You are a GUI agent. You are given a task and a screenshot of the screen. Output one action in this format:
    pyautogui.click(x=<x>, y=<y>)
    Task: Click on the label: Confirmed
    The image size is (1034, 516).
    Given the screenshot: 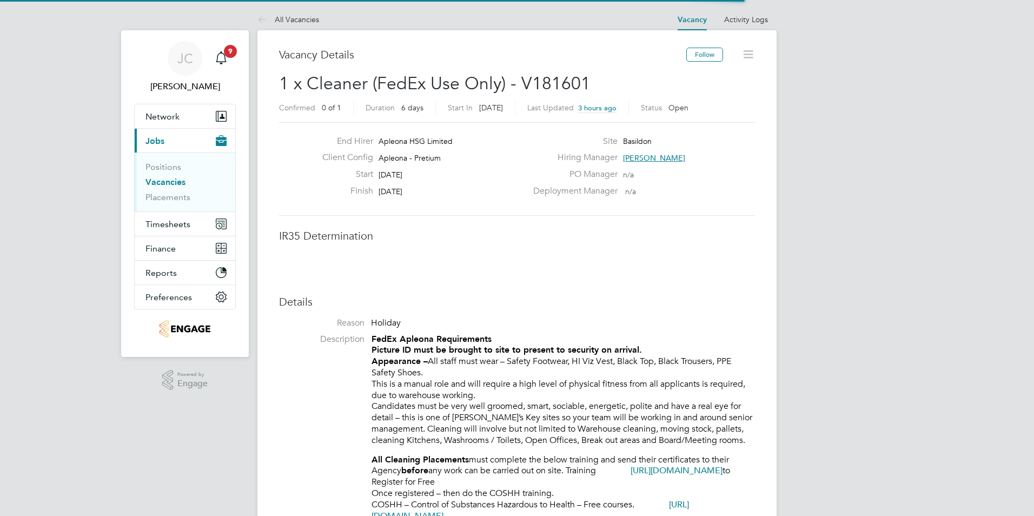 What is the action you would take?
    pyautogui.click(x=297, y=108)
    